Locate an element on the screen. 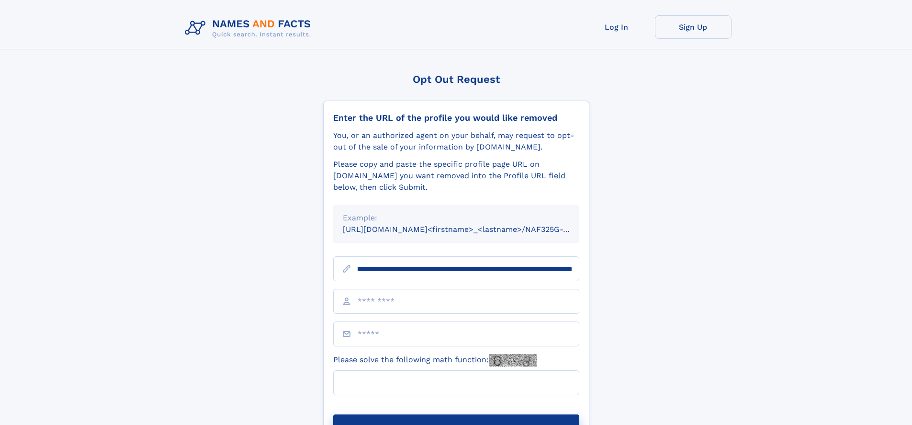 The height and width of the screenshot is (425, 912). div: Opt Out Request is located at coordinates (456, 79).